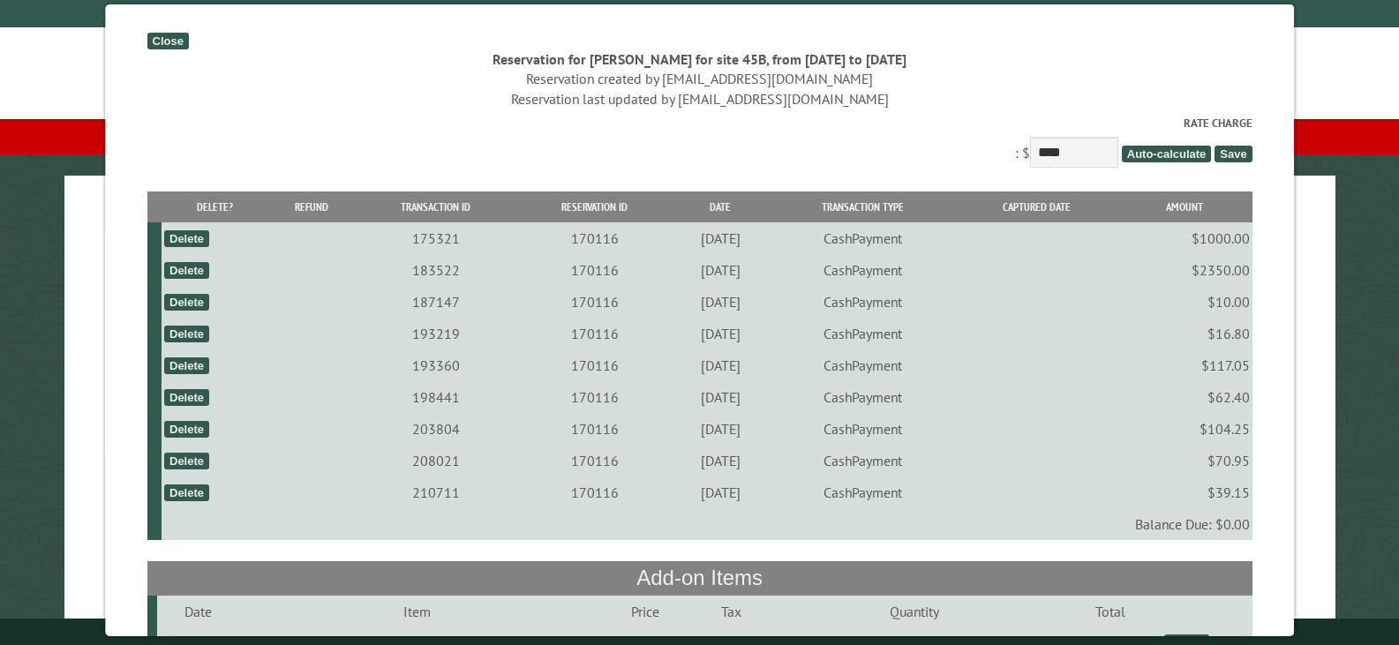 The height and width of the screenshot is (645, 1399). Describe the element at coordinates (436, 397) in the screenshot. I see `td: 198441` at that location.